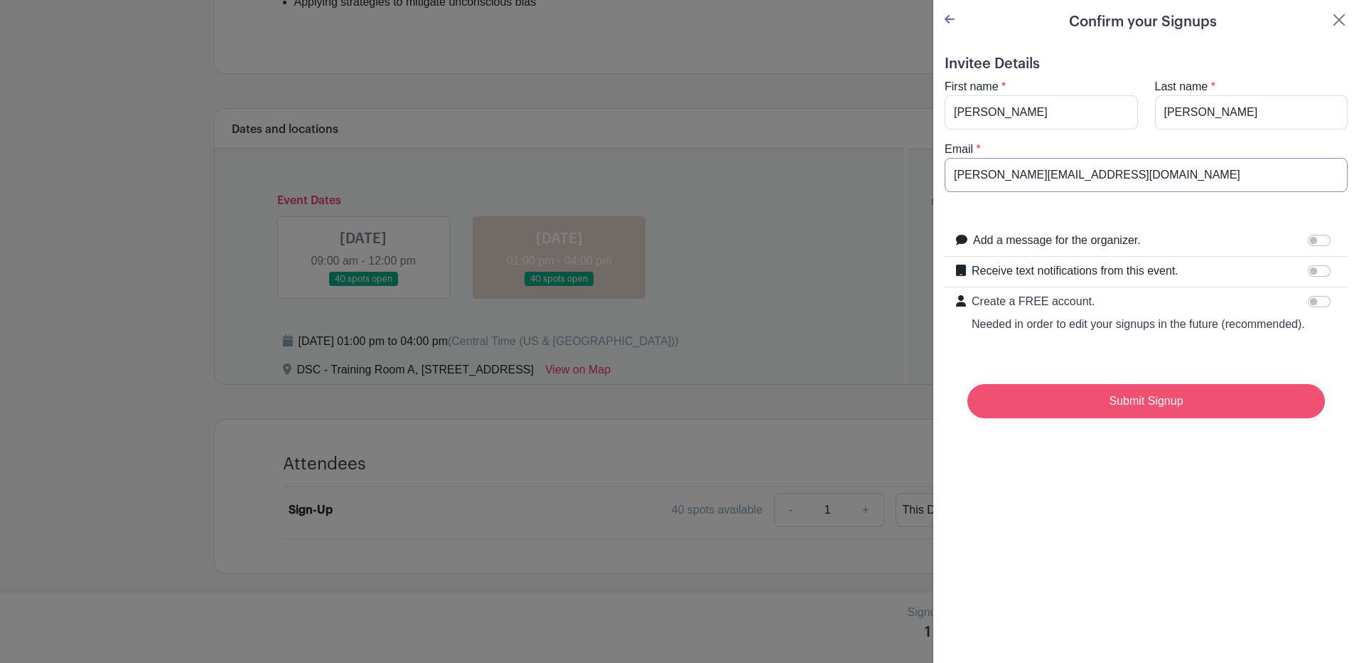 This screenshot has height=663, width=1359. I want to click on label: Add a message for the organizer., so click(1057, 240).